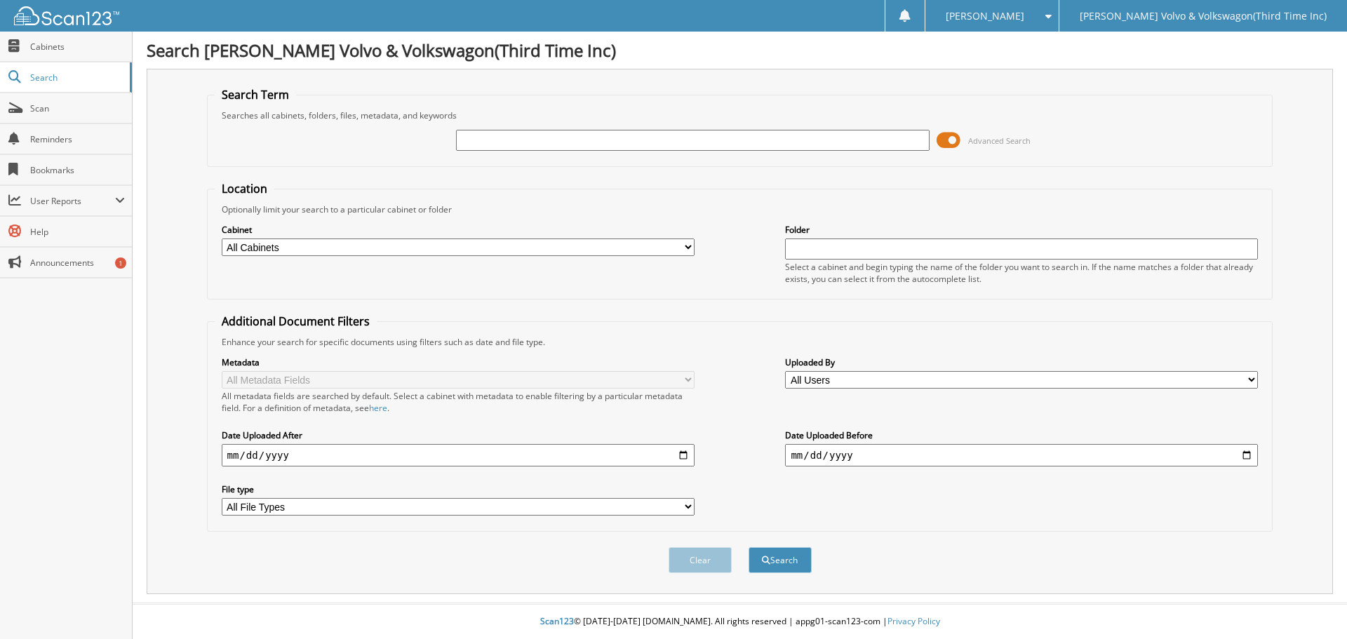 This screenshot has height=639, width=1347. I want to click on label: Uploaded By, so click(1022, 362).